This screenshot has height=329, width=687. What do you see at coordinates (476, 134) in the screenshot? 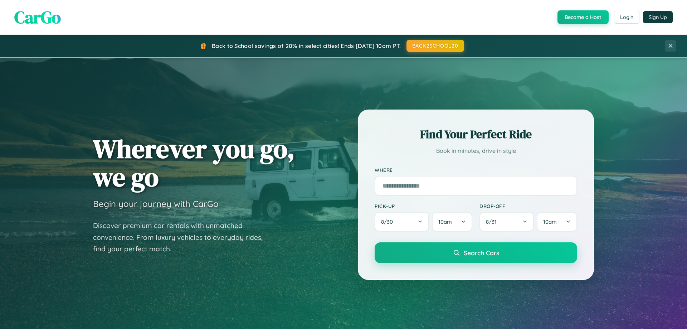
I see `h2: Find Your Perfect Ride` at bounding box center [476, 134].